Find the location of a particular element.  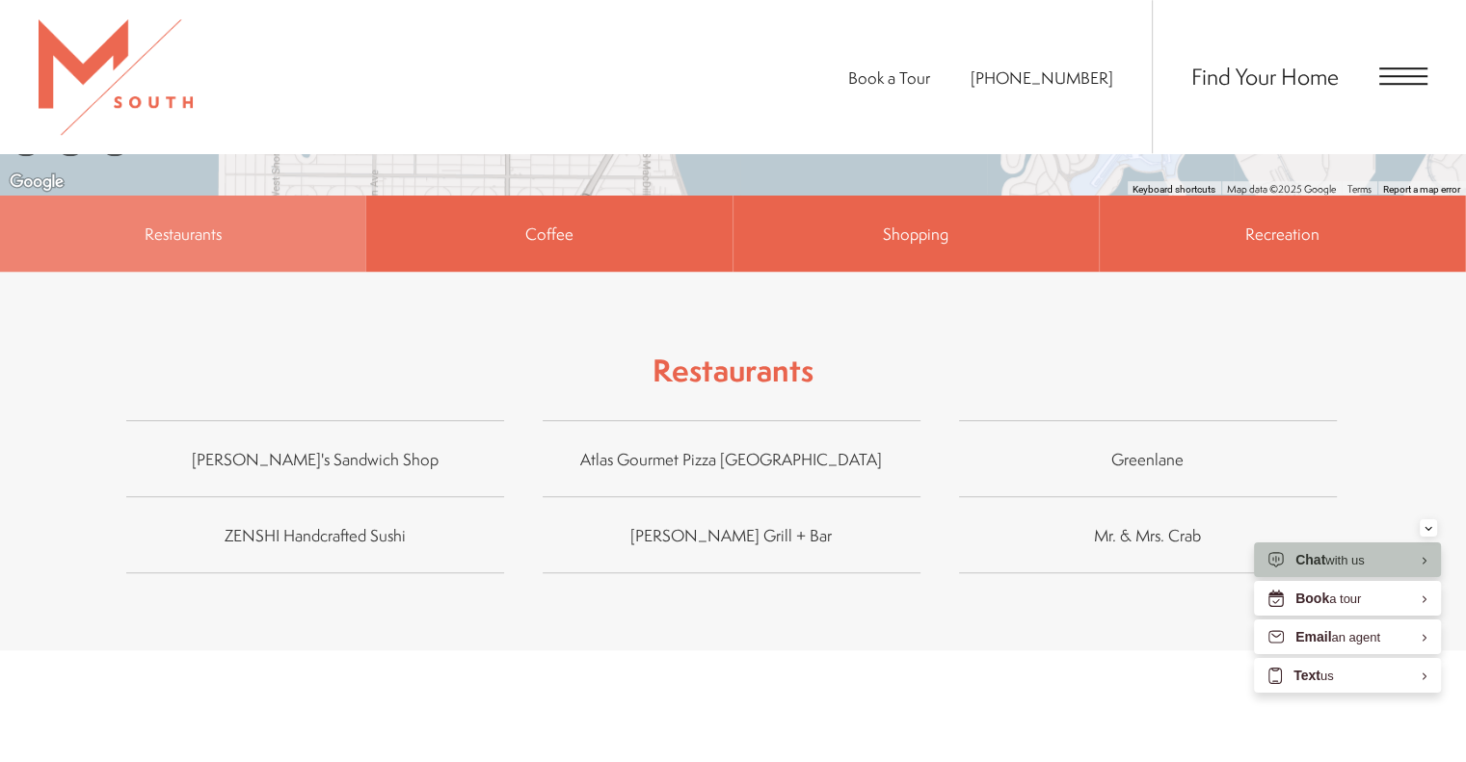

button: Mr. & Mrs. Crab is located at coordinates (1148, 534).